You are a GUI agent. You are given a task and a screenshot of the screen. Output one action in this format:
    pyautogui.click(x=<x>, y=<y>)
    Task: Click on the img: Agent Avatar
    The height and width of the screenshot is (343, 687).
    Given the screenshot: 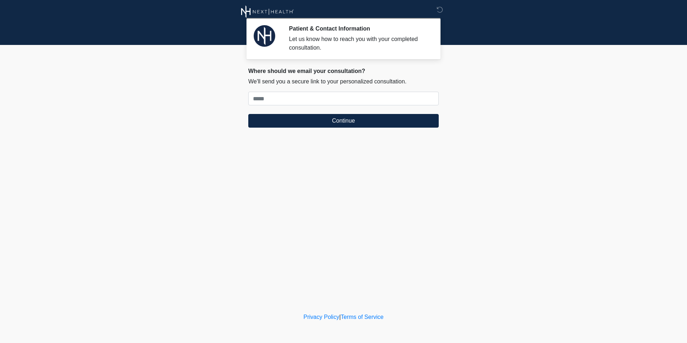 What is the action you would take?
    pyautogui.click(x=265, y=36)
    